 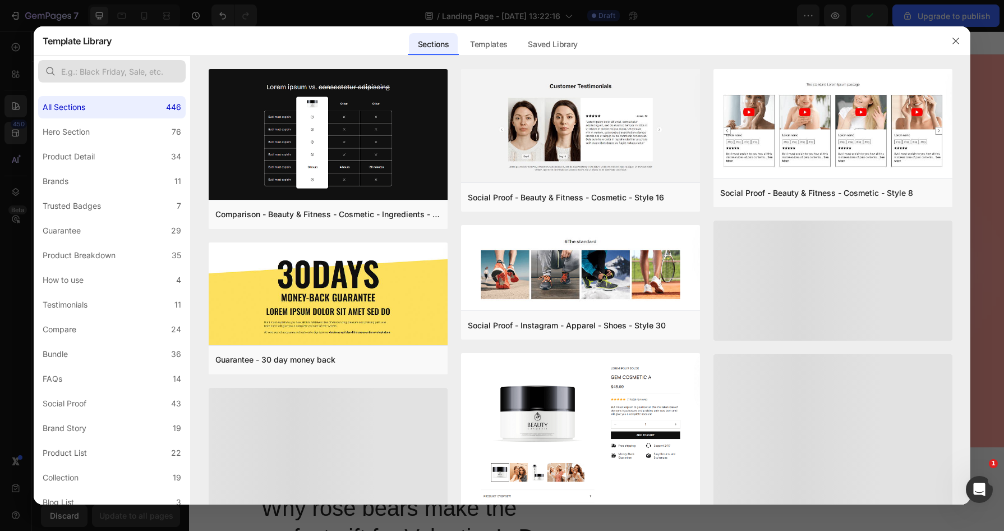 I want to click on span: 1, so click(x=994, y=463).